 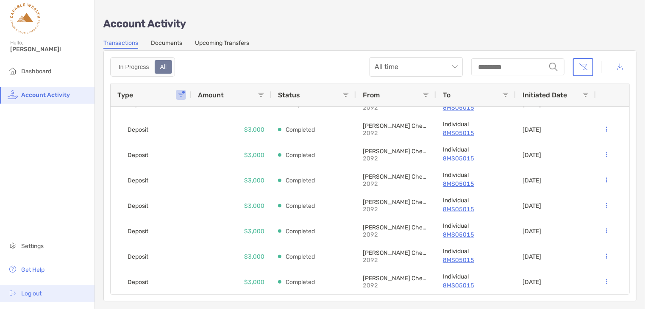 I want to click on span: To, so click(x=447, y=95).